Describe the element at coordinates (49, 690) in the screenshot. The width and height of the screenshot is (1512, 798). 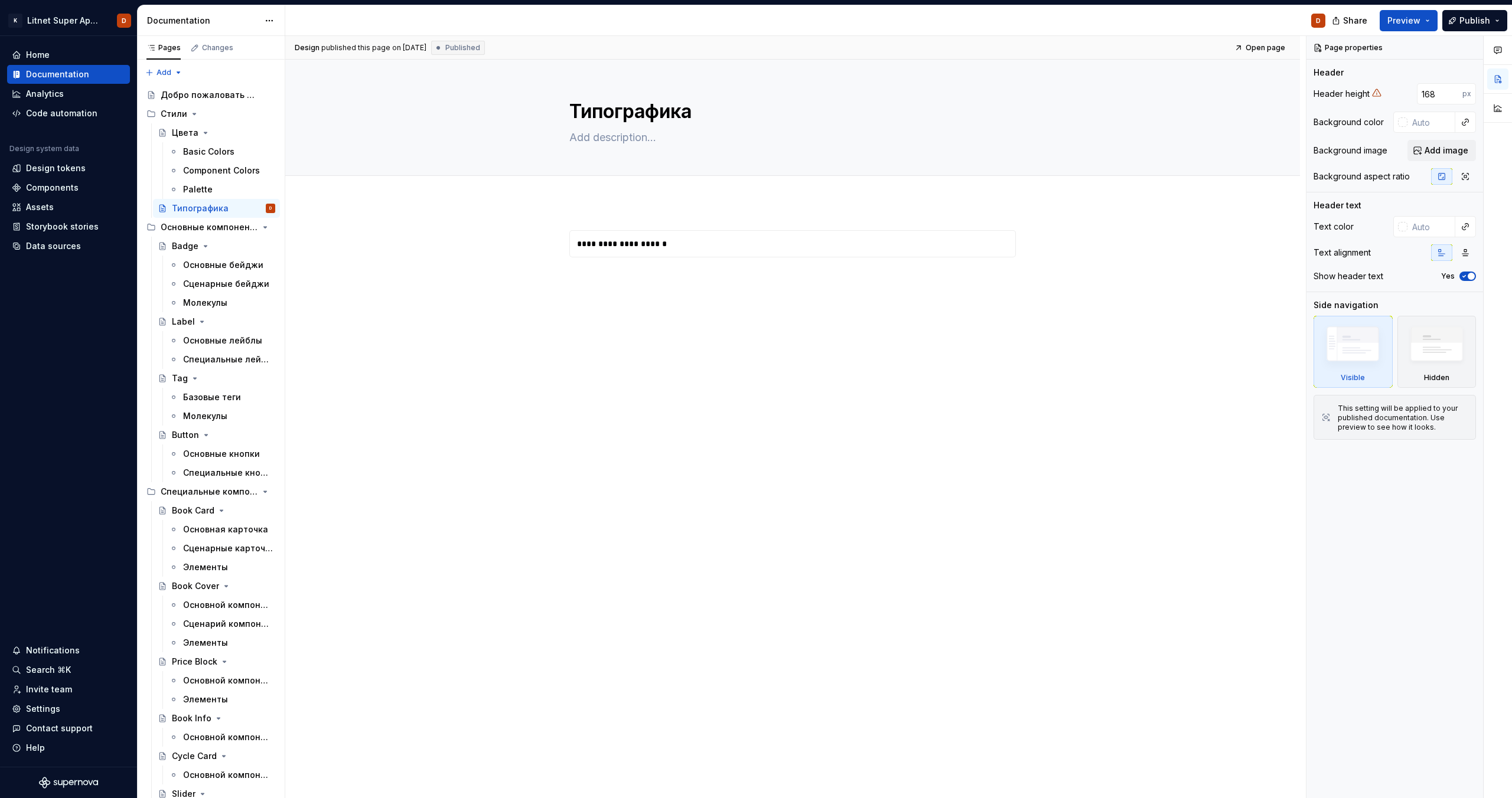
I see `div: Invite team` at that location.